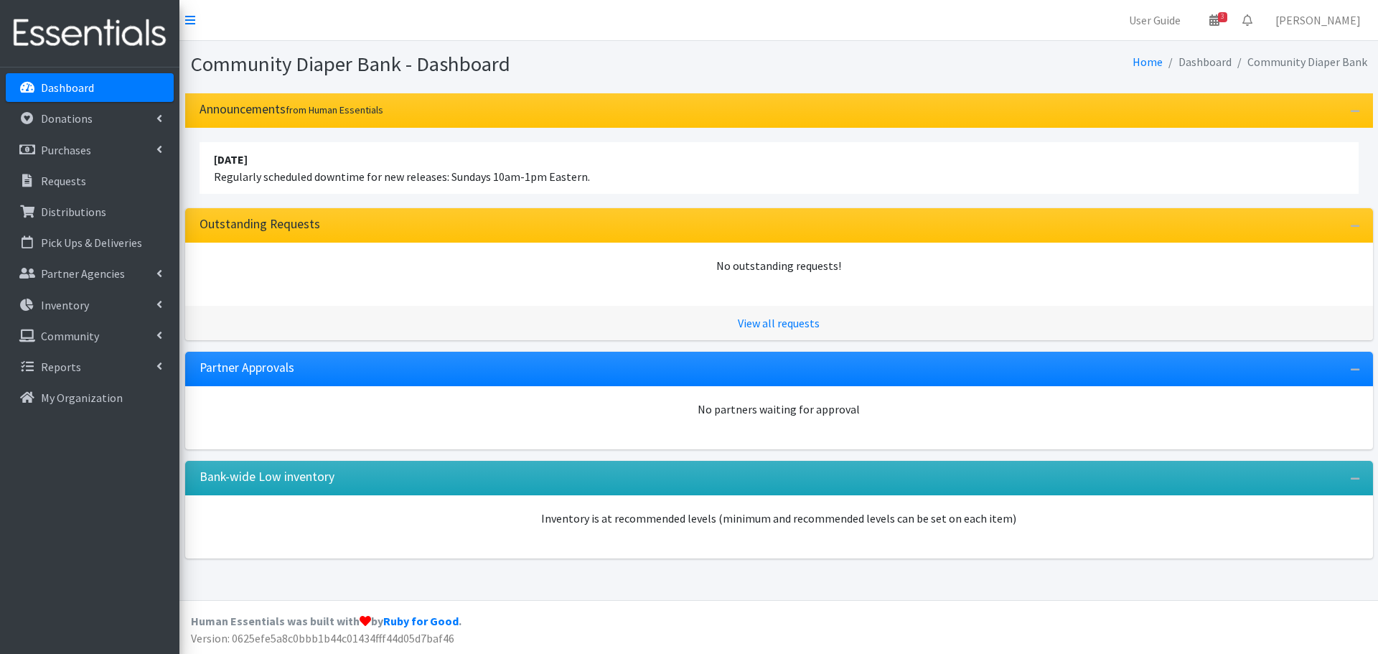 The width and height of the screenshot is (1378, 654). I want to click on a: Dashboard, so click(90, 88).